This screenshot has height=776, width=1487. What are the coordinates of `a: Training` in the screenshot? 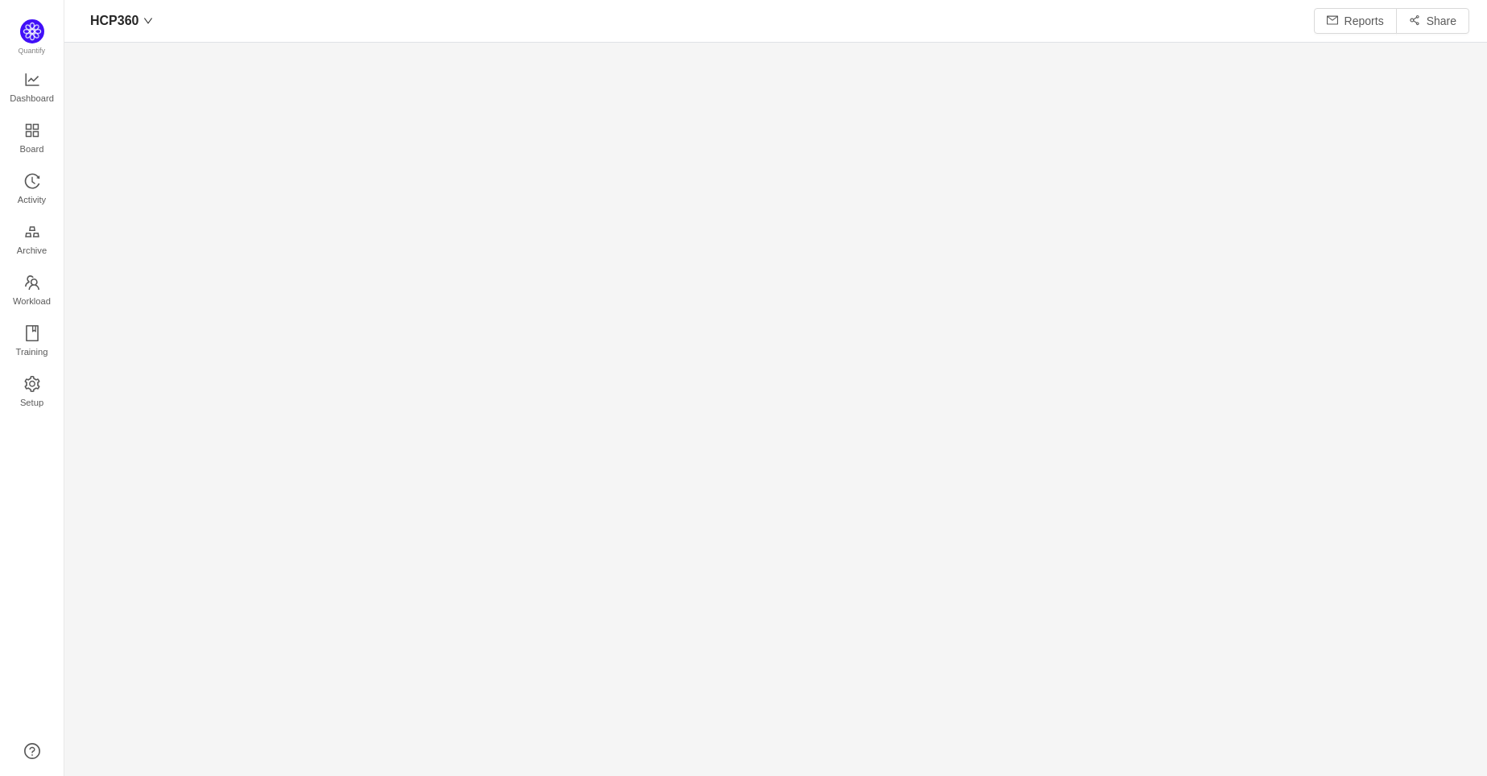 It's located at (32, 342).